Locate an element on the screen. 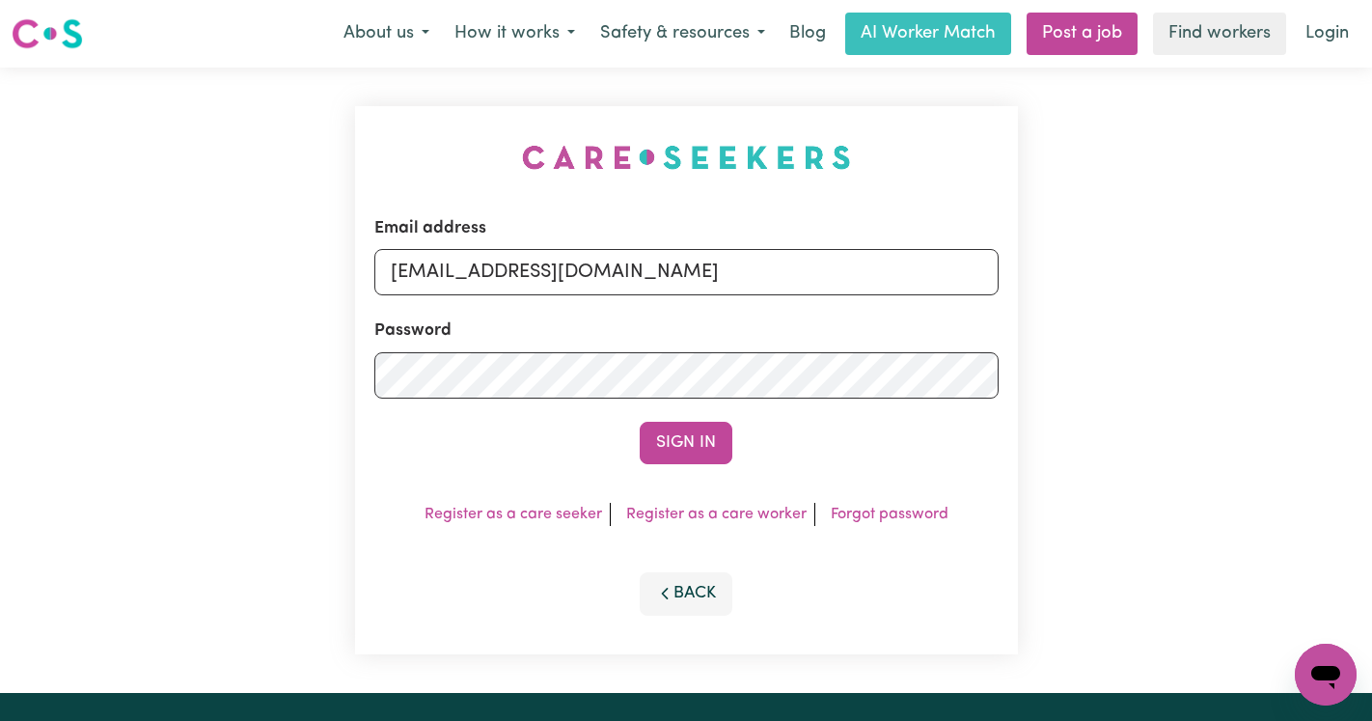  button: Back is located at coordinates (686, 594).